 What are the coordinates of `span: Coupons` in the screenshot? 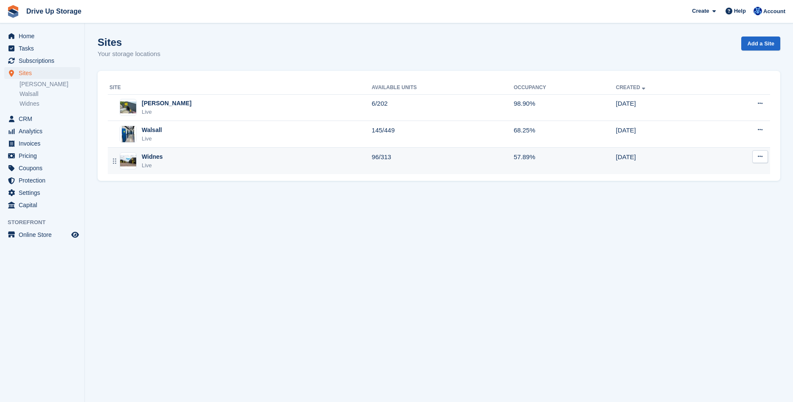 It's located at (44, 168).